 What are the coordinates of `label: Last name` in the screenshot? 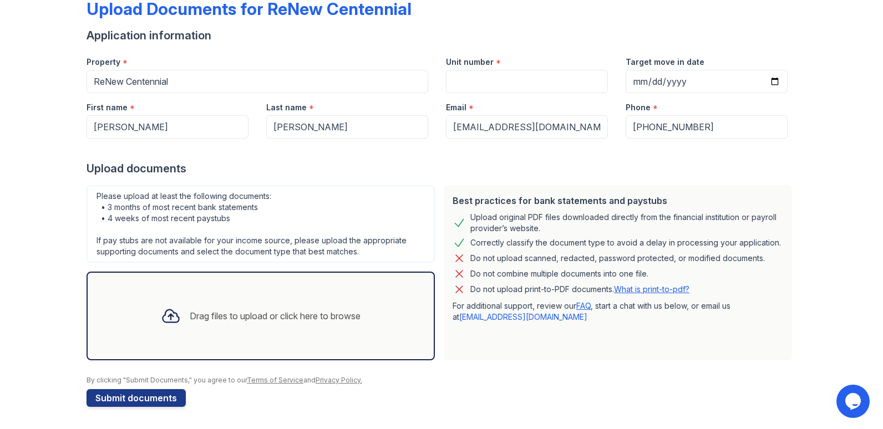 It's located at (286, 108).